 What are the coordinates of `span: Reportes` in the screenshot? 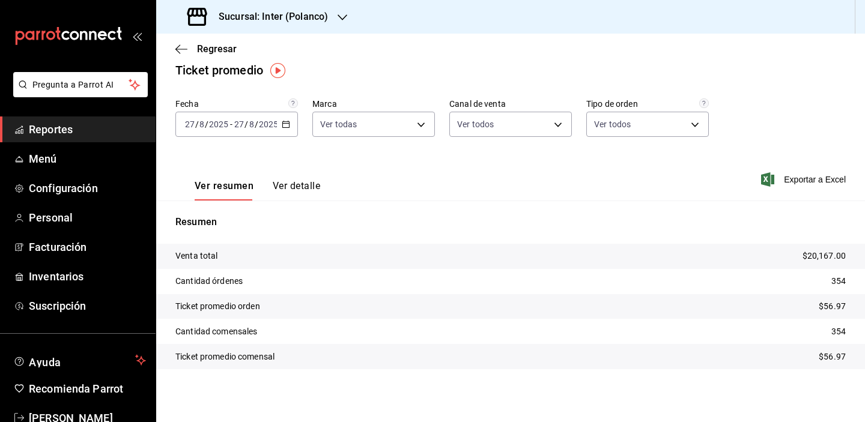 It's located at (87, 129).